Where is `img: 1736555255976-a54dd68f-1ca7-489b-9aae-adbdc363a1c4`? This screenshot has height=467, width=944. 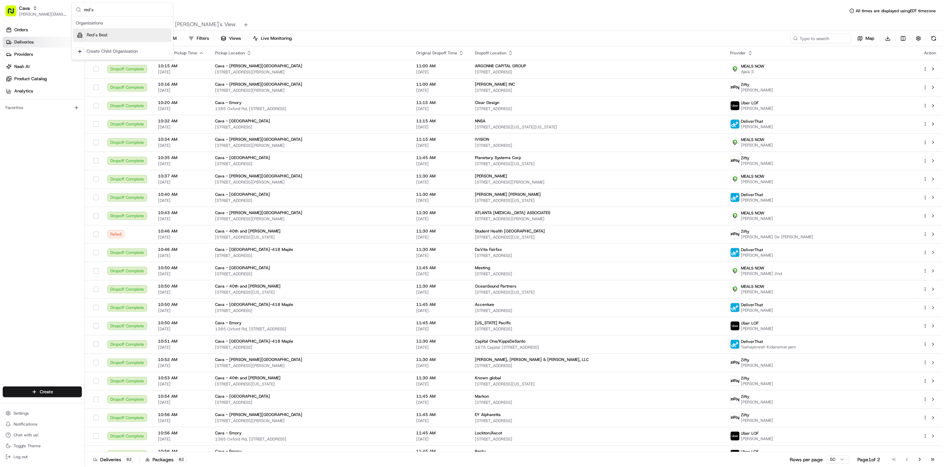
img: 1736555255976-a54dd68f-1ca7-489b-9aae-adbdc363a1c4 is located at coordinates (13, 71).